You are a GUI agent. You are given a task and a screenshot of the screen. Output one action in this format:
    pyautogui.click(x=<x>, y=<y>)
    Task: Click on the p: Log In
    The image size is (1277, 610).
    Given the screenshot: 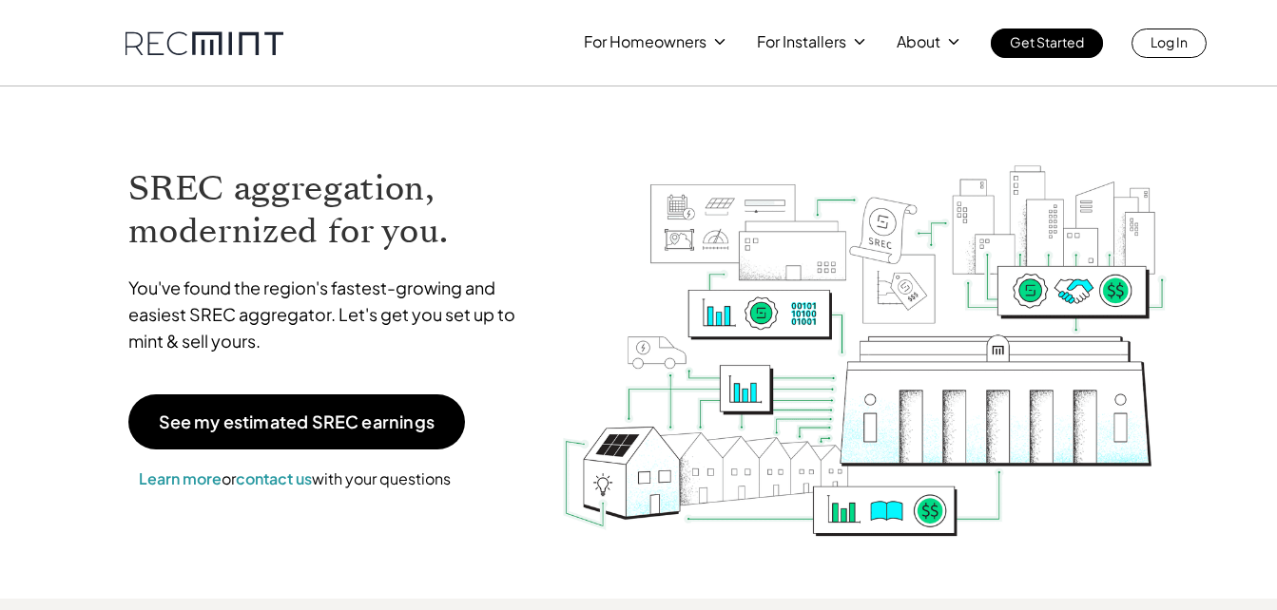 What is the action you would take?
    pyautogui.click(x=1168, y=42)
    